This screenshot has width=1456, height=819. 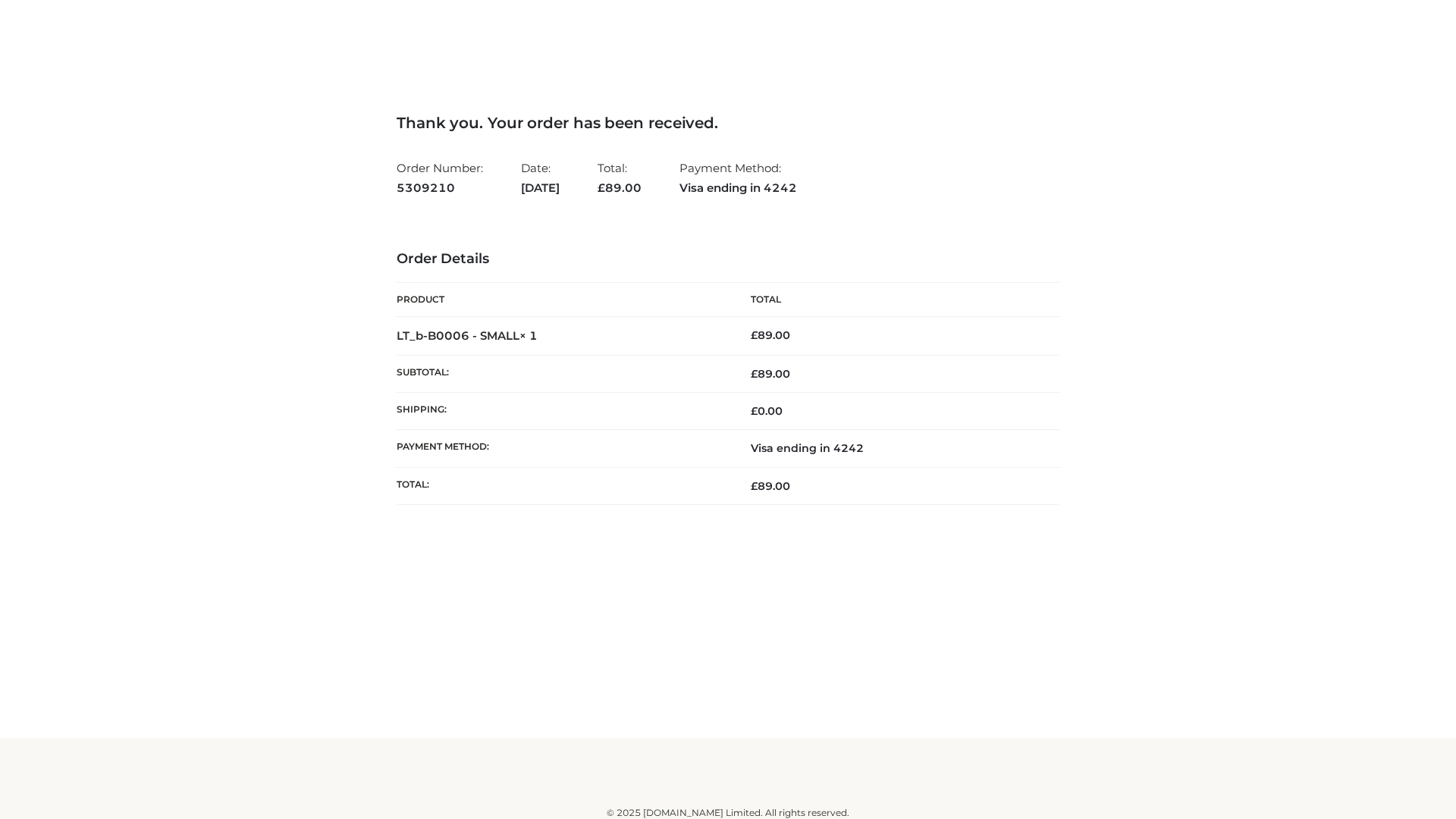 What do you see at coordinates (562, 373) in the screenshot?
I see `th: Subtotal:` at bounding box center [562, 373].